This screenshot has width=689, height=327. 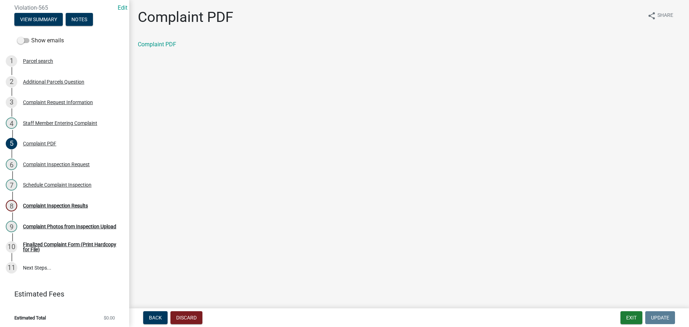 I want to click on div: 11, so click(x=11, y=268).